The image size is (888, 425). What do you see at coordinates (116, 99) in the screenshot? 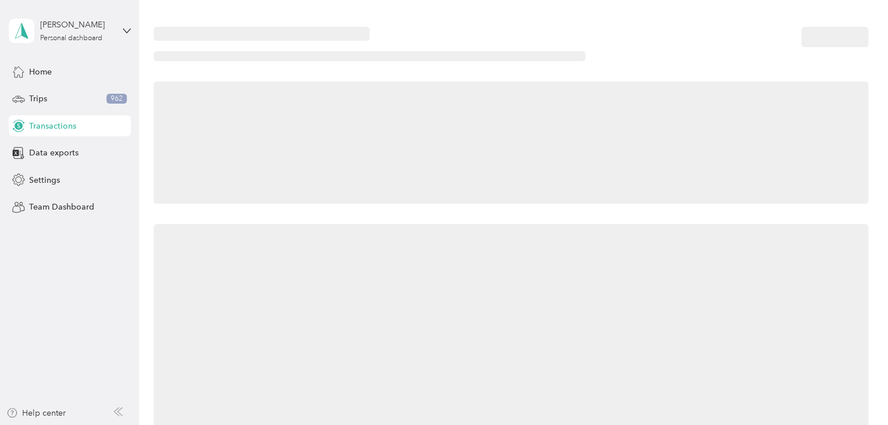
I see `span: 962` at bounding box center [116, 99].